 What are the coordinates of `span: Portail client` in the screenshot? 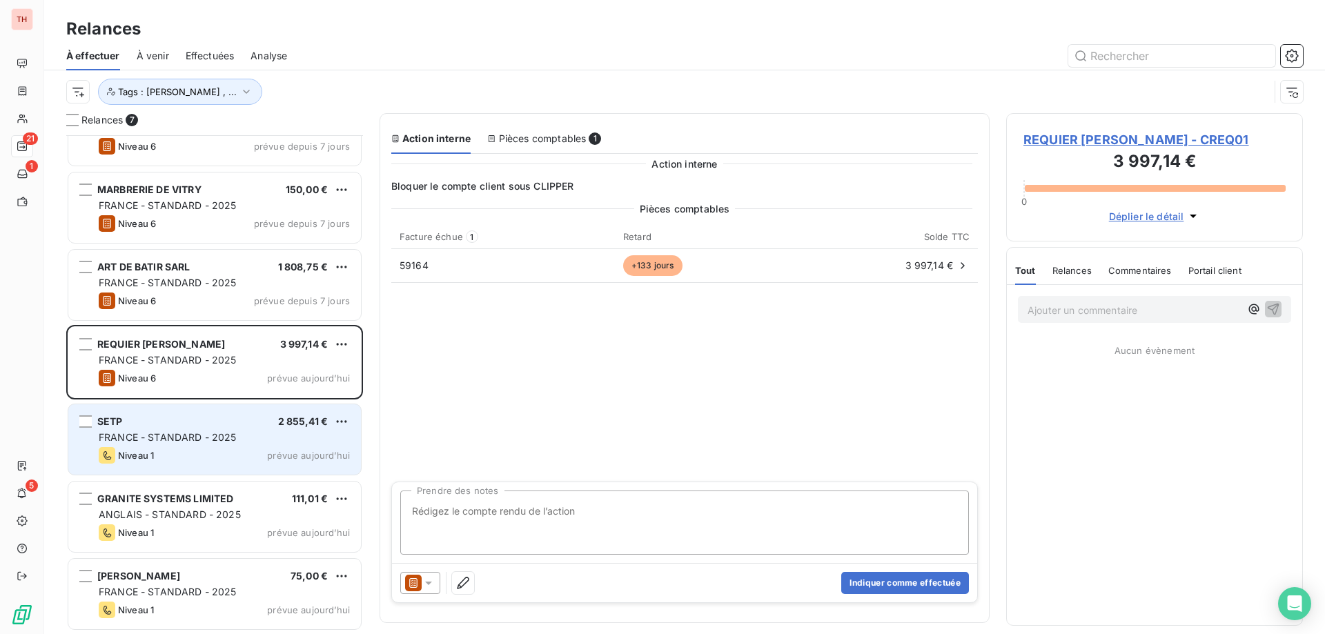 It's located at (1215, 271).